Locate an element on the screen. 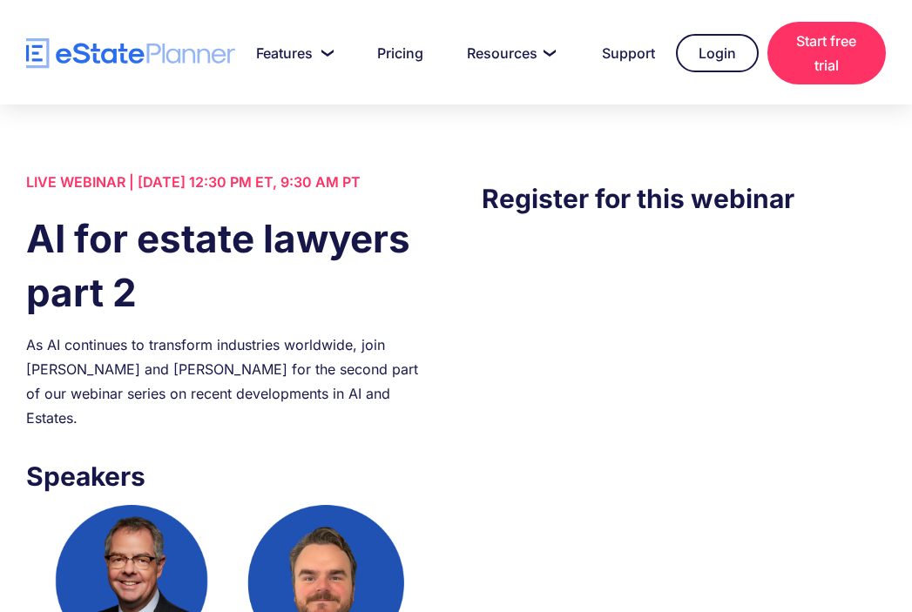  a: Resources is located at coordinates (508, 53).